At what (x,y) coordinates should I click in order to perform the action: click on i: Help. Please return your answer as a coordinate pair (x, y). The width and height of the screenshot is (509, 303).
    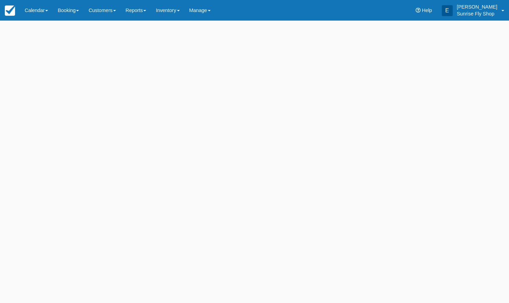
    Looking at the image, I should click on (418, 10).